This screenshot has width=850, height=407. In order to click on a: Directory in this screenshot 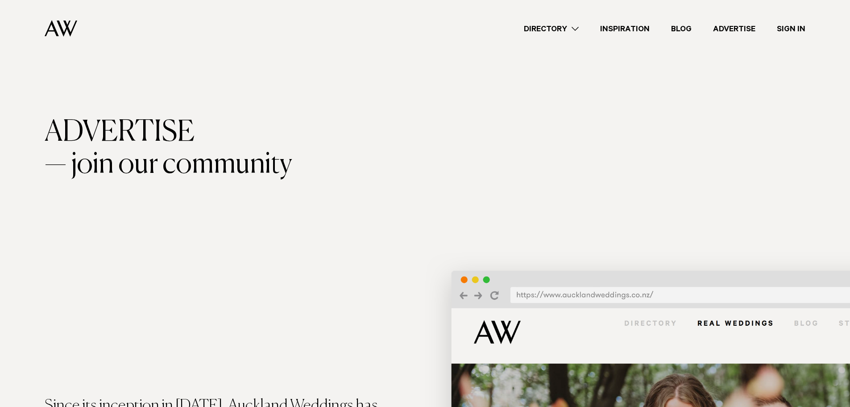, I will do `click(551, 29)`.